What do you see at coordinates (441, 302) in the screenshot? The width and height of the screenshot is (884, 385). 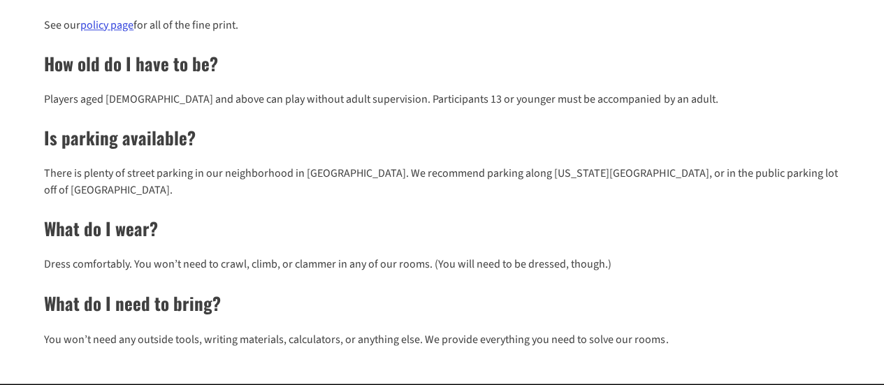 I see `h2: What do I need to bring?` at bounding box center [441, 302].